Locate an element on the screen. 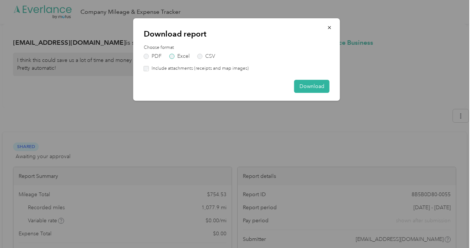 The height and width of the screenshot is (248, 473). label: Choose format is located at coordinates (236, 48).